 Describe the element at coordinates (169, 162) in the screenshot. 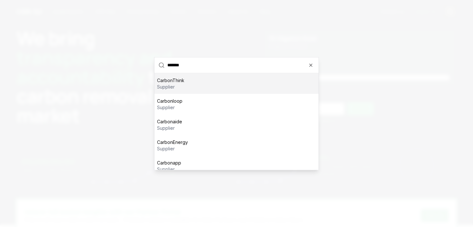

I see `p: Carbonapp` at that location.